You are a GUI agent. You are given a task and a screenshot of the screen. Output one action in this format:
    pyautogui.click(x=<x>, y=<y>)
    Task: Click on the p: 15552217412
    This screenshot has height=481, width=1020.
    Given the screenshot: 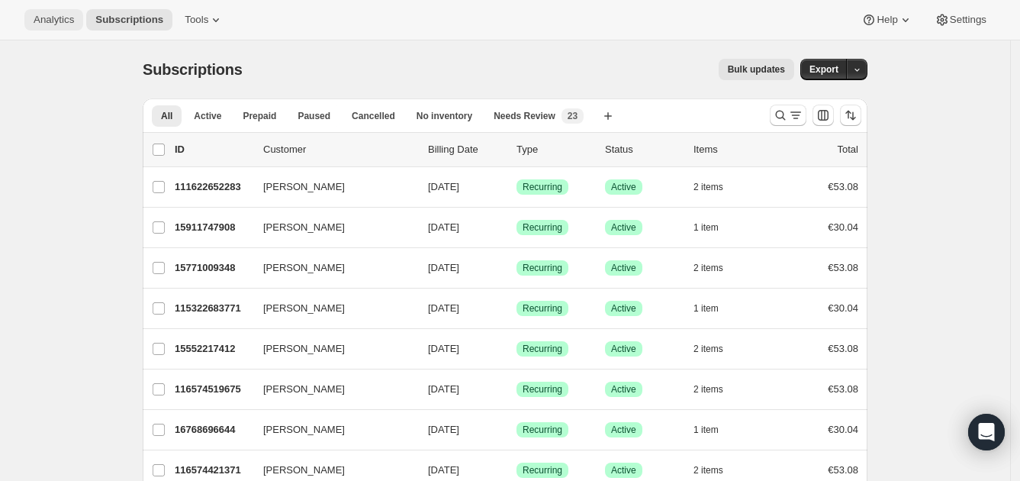 What is the action you would take?
    pyautogui.click(x=213, y=349)
    